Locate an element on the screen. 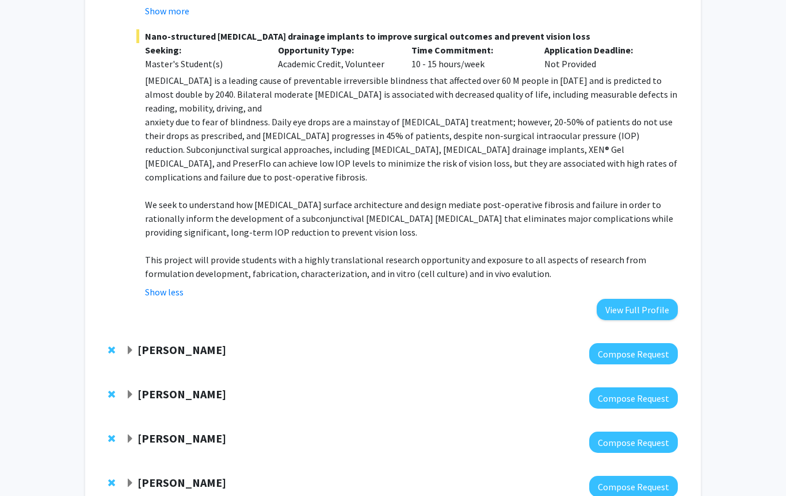  span: Expand Cindy Cai Bookmark is located at coordinates (130, 395).